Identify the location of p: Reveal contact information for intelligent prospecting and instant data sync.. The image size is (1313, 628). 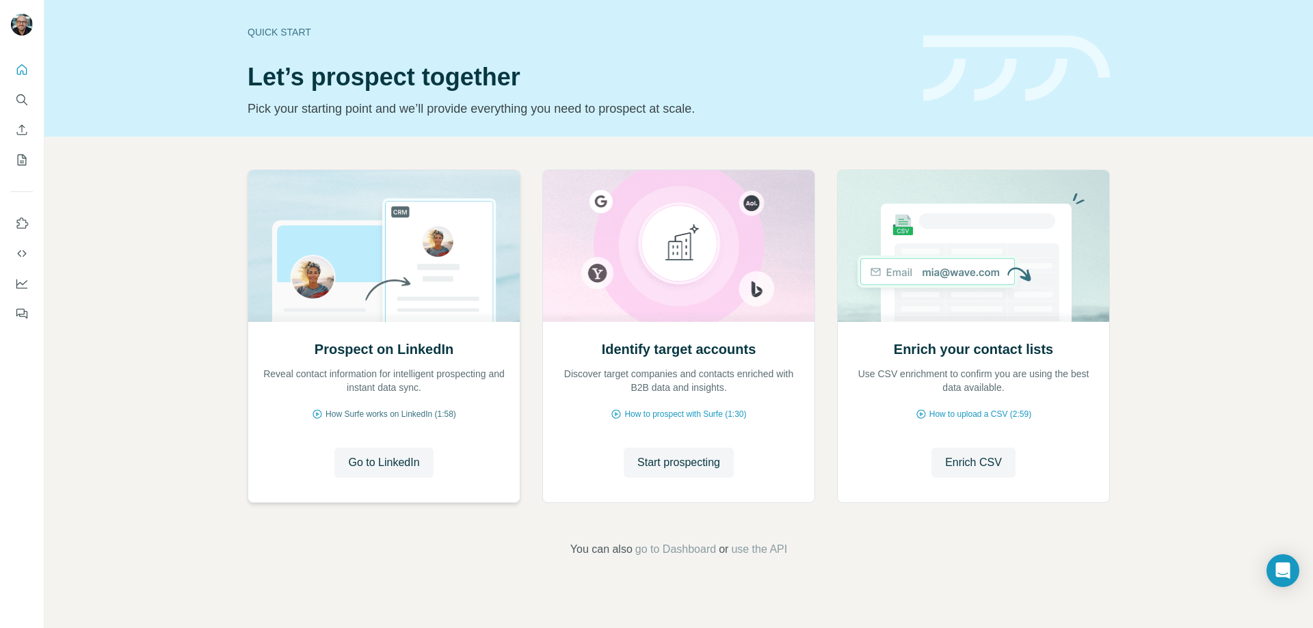
(384, 381).